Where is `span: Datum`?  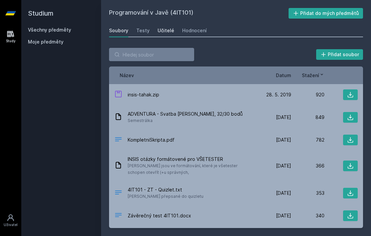
span: Datum is located at coordinates (283, 75).